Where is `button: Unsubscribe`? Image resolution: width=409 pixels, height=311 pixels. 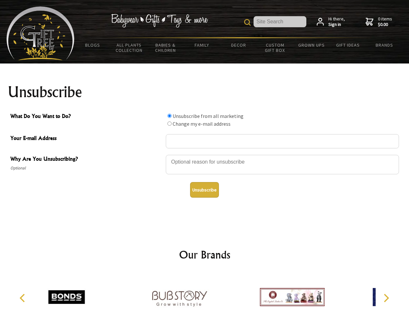 button: Unsubscribe is located at coordinates (204, 190).